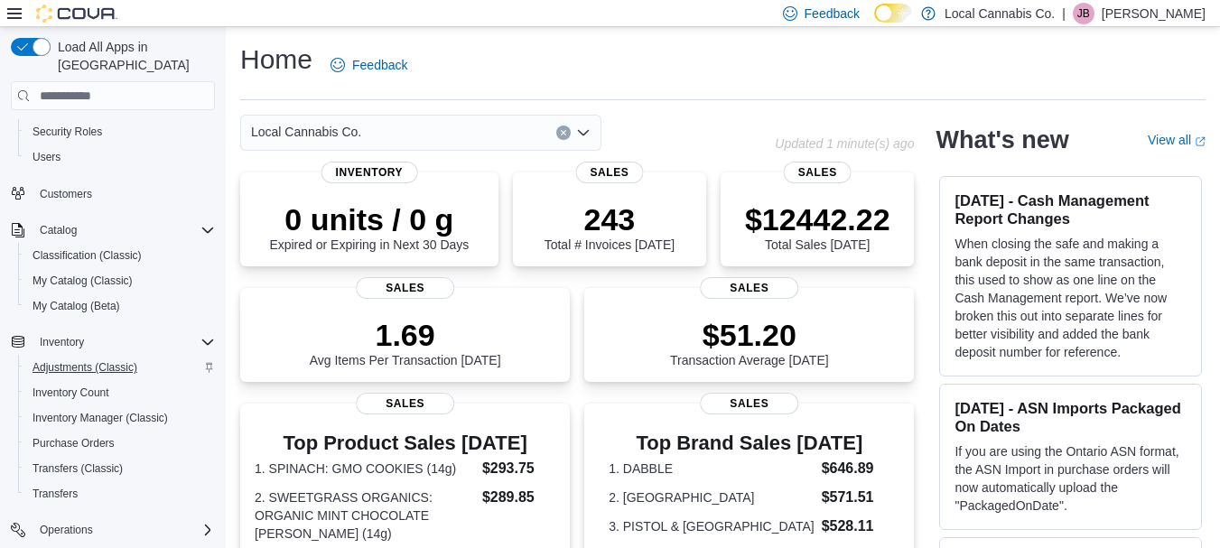  I want to click on p: If you are using the Ontario ASN format, the ASN Import in purchase orders will now automatically..., so click(1070, 479).